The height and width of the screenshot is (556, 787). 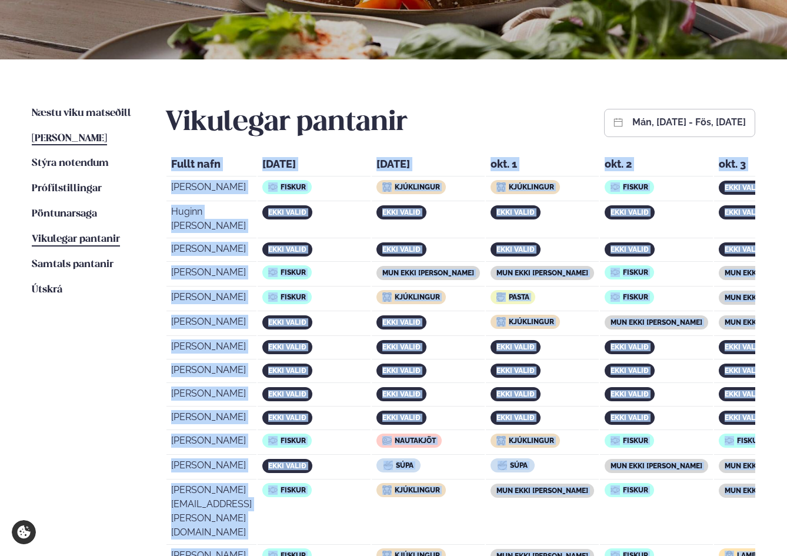 What do you see at coordinates (64, 214) in the screenshot?
I see `span: Pöntunarsaga` at bounding box center [64, 214].